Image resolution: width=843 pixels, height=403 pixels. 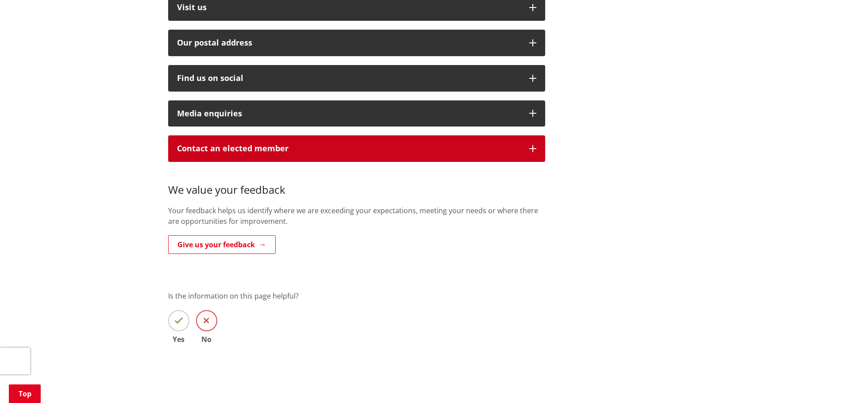 I want to click on span: Yes, so click(x=179, y=339).